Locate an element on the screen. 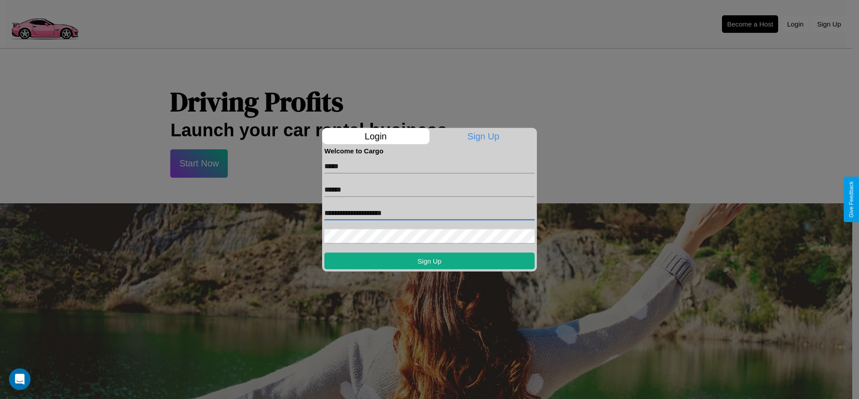  p: Sign Up is located at coordinates (483, 136).